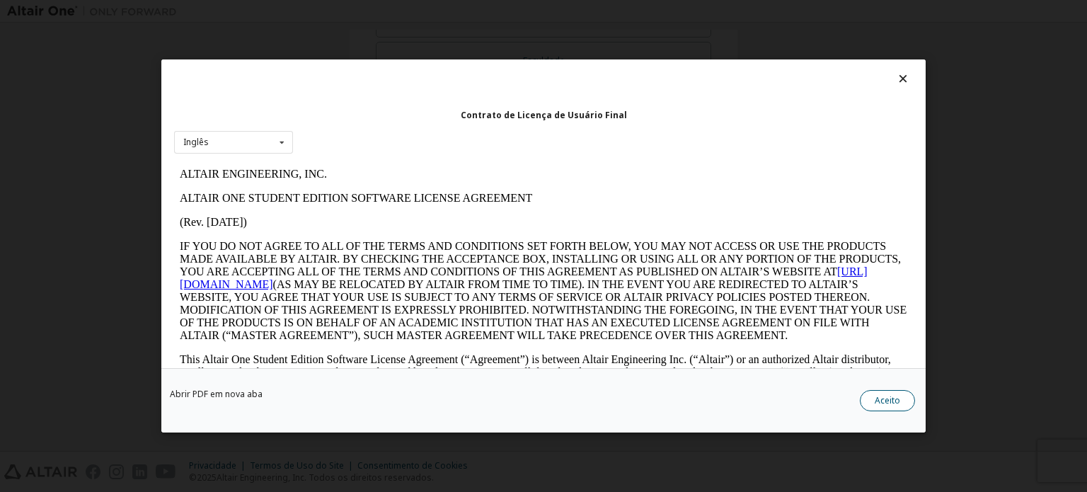 The image size is (1087, 492). I want to click on p: This Altair One Student Edition Software License Agreement (“Agreement”) is between Altair Engine..., so click(369, 217).